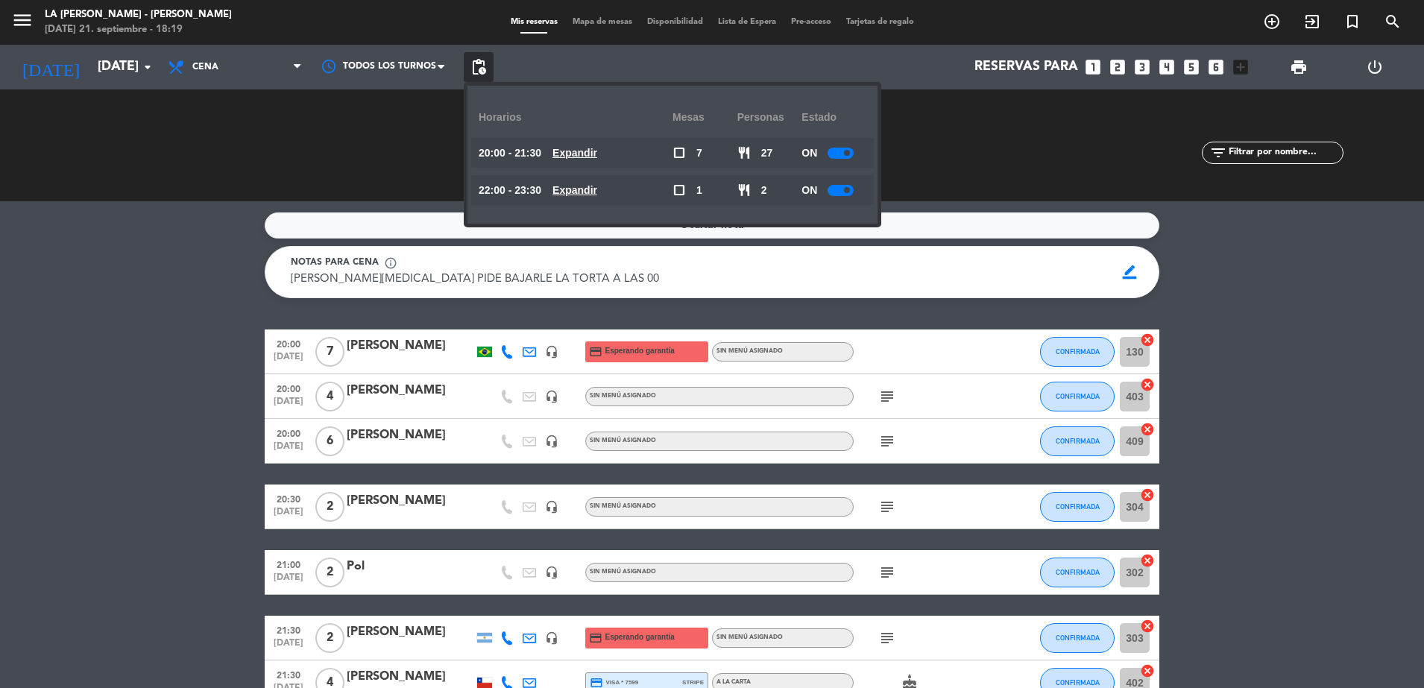  What do you see at coordinates (675, 22) in the screenshot?
I see `span: Disponibilidad` at bounding box center [675, 22].